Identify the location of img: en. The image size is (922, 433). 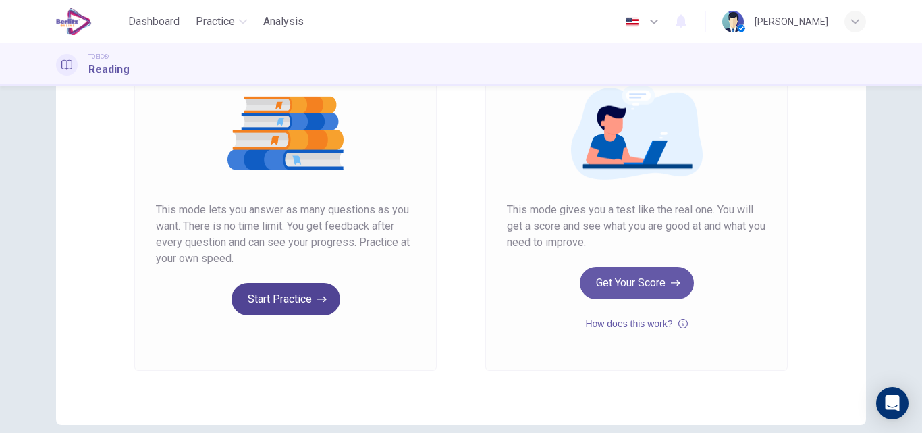
(632, 22).